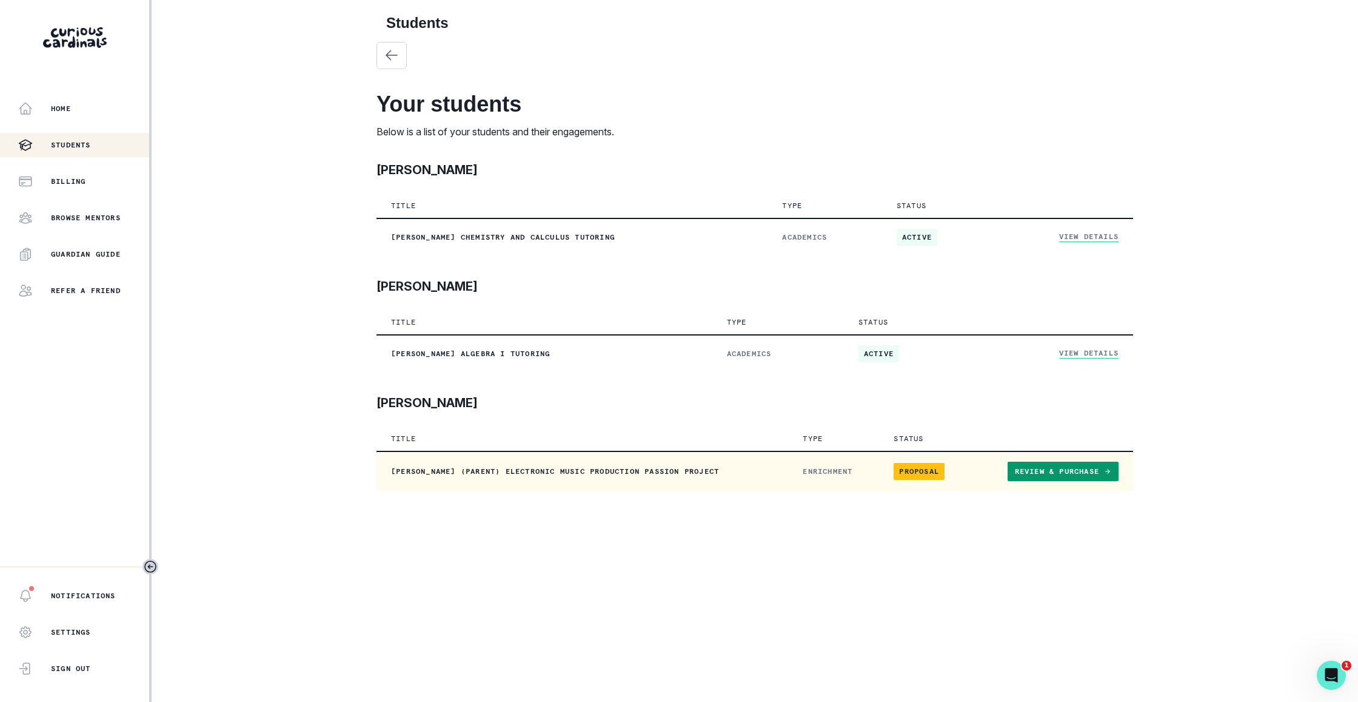 The height and width of the screenshot is (702, 1358). What do you see at coordinates (86, 290) in the screenshot?
I see `p: Refer a friend` at bounding box center [86, 290].